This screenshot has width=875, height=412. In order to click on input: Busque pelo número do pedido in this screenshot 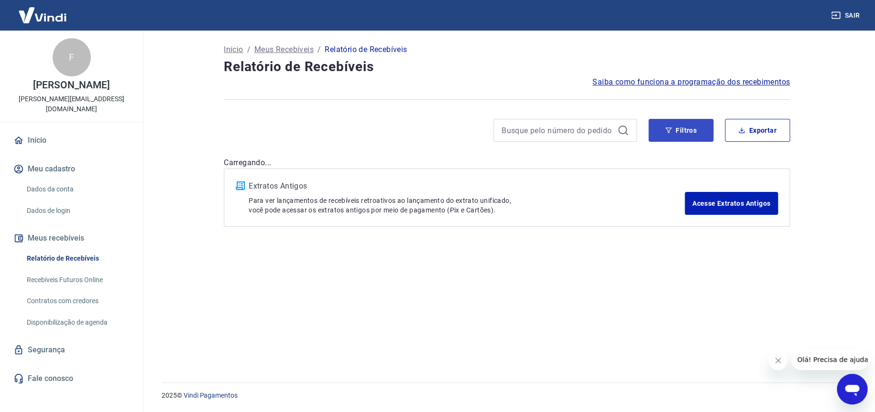, I will do `click(557, 130)`.